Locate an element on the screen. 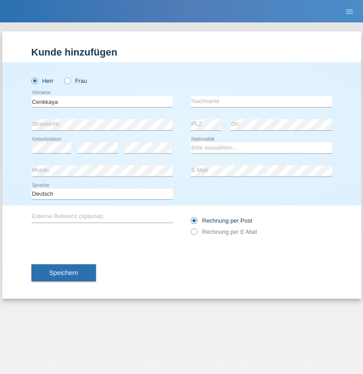 The image size is (363, 374). input: Rechnung per Post is located at coordinates (193, 223).